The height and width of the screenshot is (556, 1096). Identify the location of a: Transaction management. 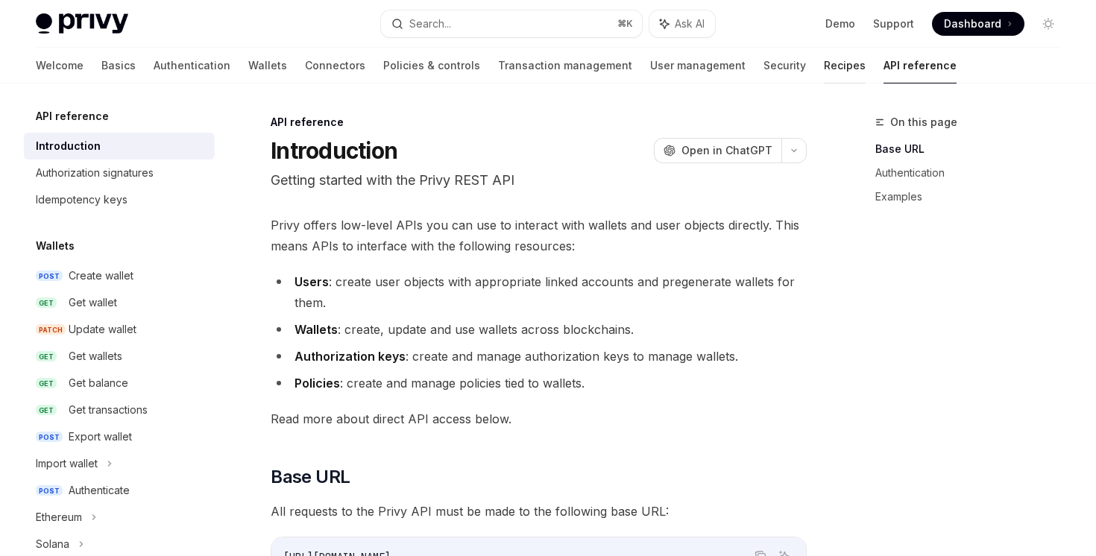
(565, 66).